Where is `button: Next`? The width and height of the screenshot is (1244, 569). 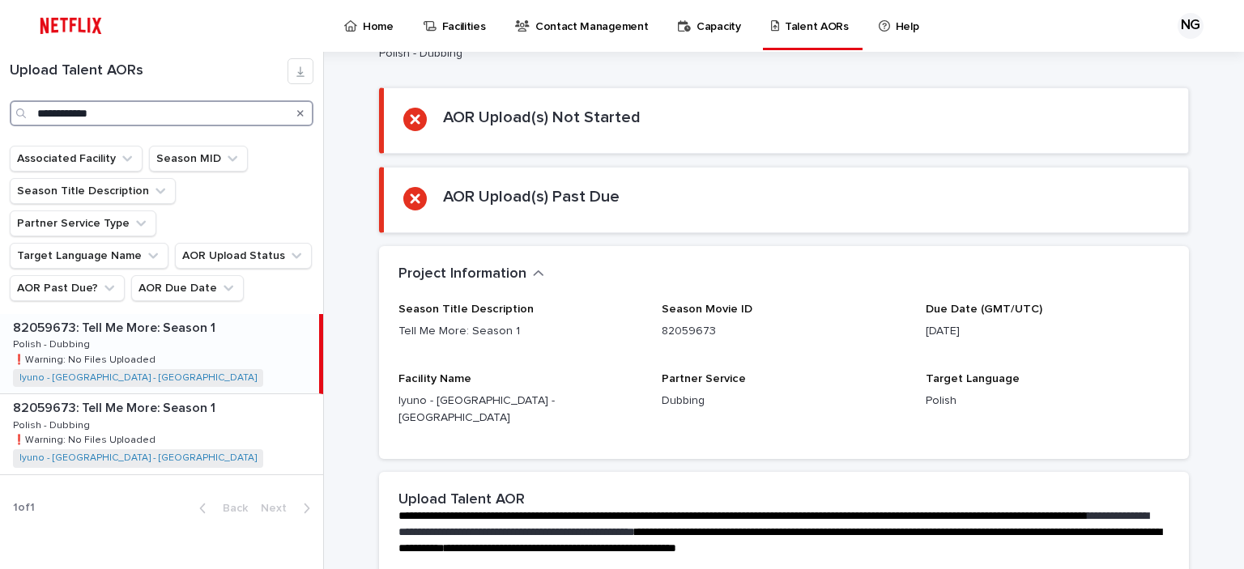
button: Next is located at coordinates (288, 509).